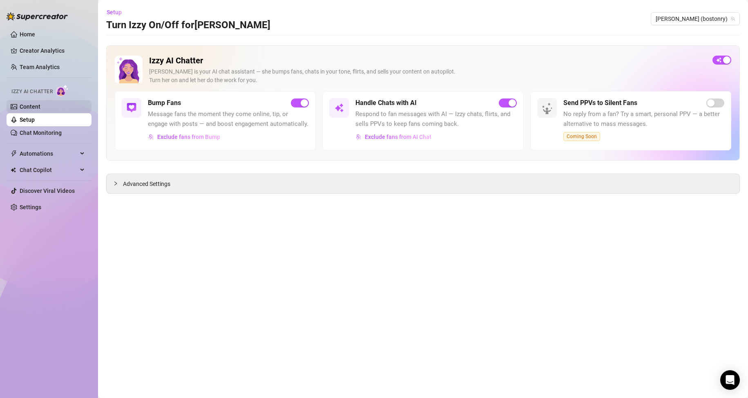 The width and height of the screenshot is (748, 398). What do you see at coordinates (47, 191) in the screenshot?
I see `a: Discover Viral Videos` at bounding box center [47, 191].